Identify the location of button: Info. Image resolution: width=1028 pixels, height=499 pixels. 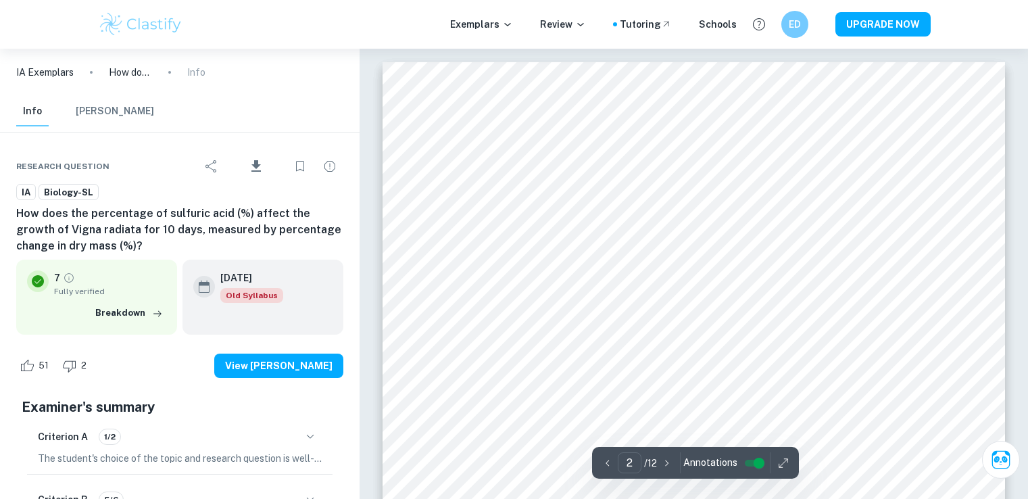
(32, 112).